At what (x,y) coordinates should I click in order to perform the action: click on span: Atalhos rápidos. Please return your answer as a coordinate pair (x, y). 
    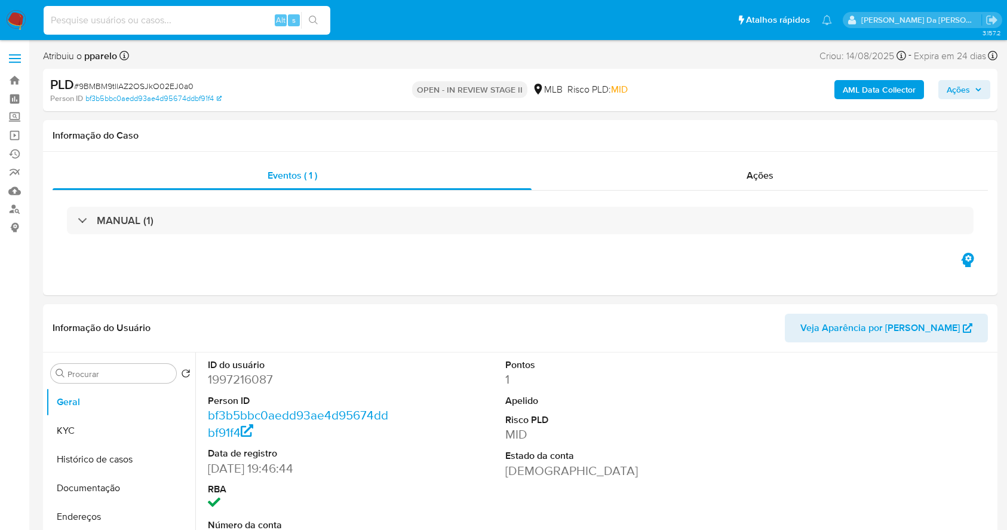
    Looking at the image, I should click on (778, 20).